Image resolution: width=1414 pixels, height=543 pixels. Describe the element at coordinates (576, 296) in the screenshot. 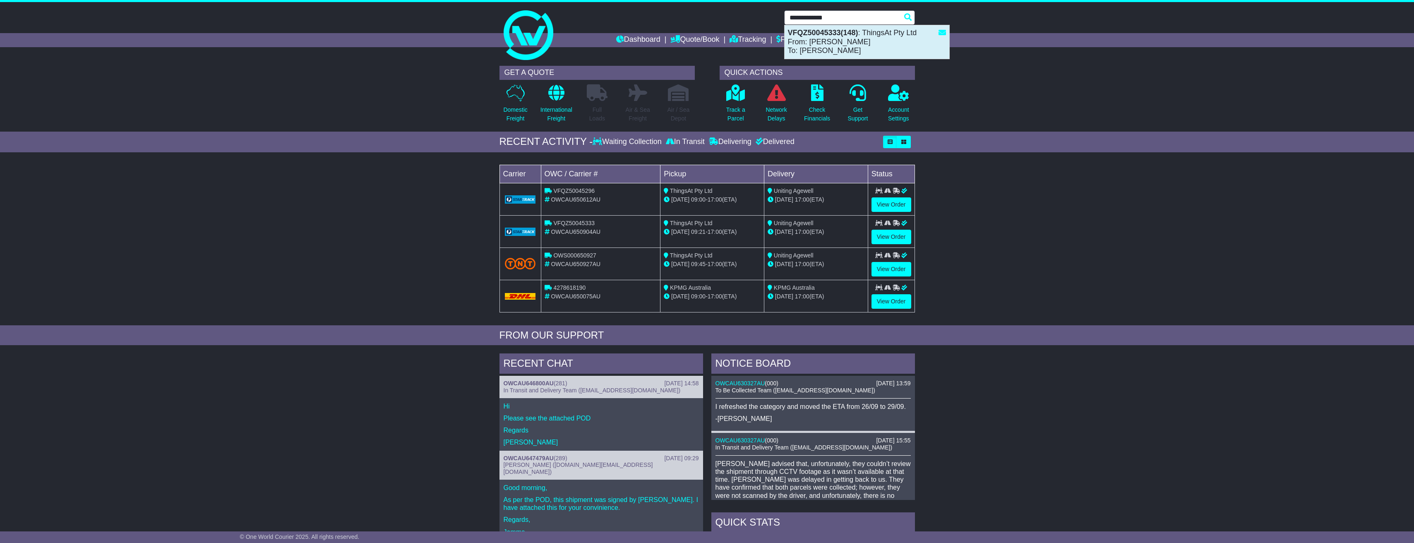

I see `span: OWCAU650075AU` at that location.